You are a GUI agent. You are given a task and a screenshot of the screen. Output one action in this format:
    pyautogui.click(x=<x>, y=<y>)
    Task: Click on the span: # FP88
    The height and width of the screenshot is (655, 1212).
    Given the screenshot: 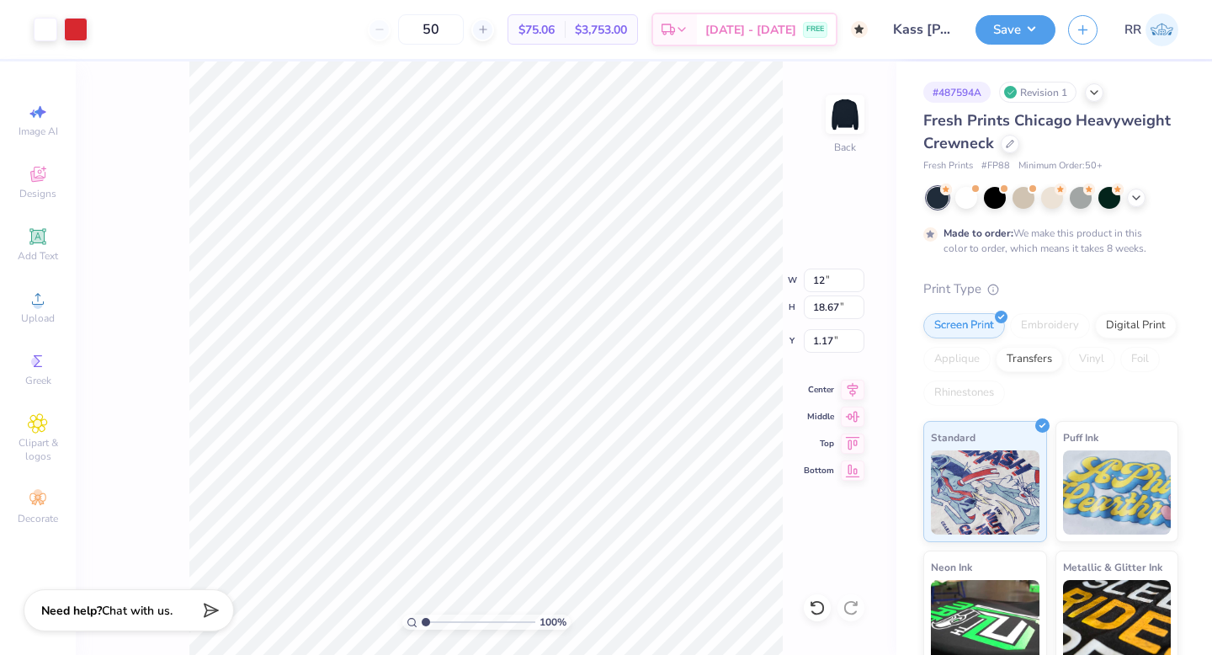 What is the action you would take?
    pyautogui.click(x=996, y=166)
    